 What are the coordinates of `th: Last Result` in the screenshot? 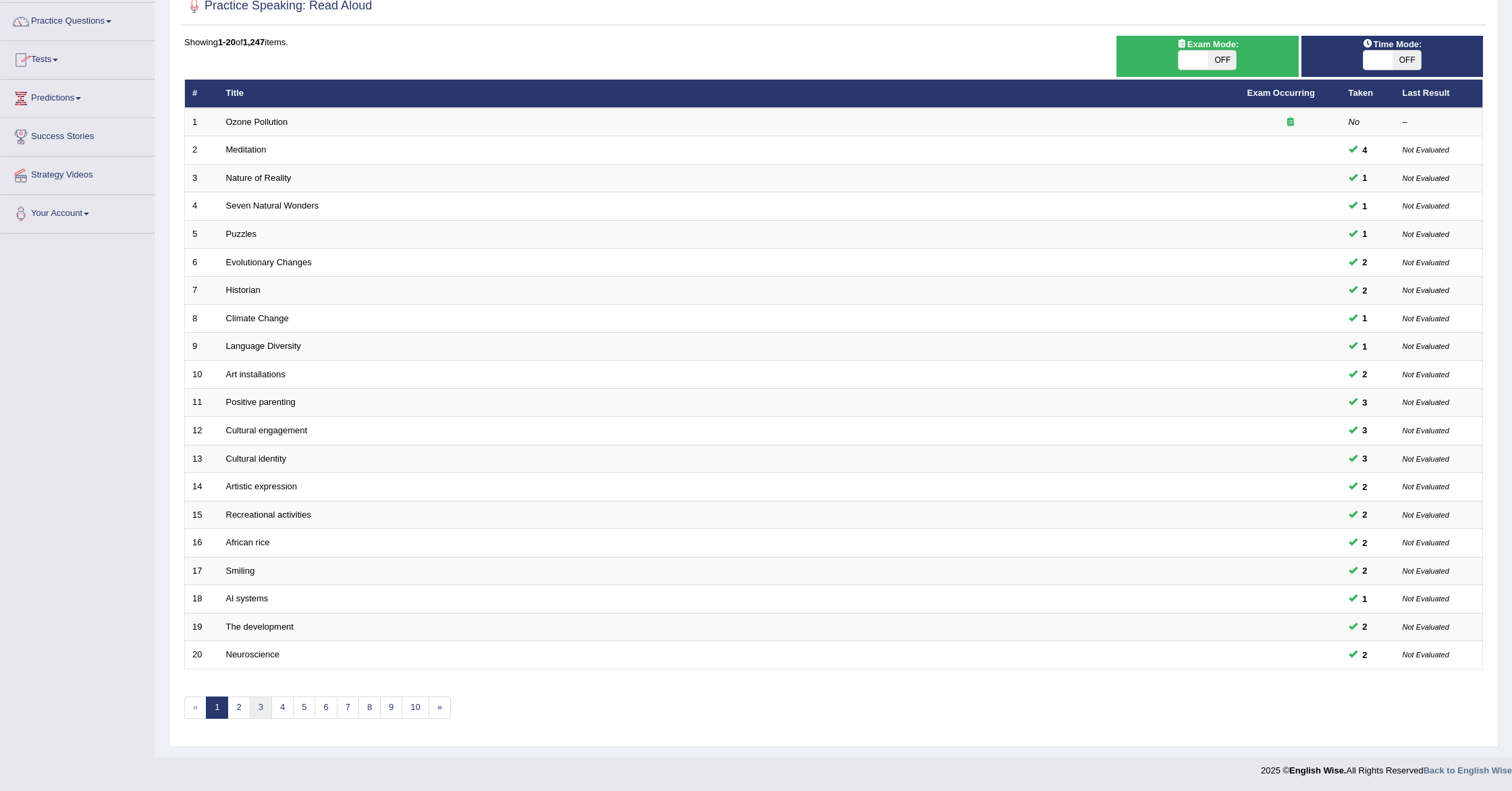 It's located at (1439, 94).